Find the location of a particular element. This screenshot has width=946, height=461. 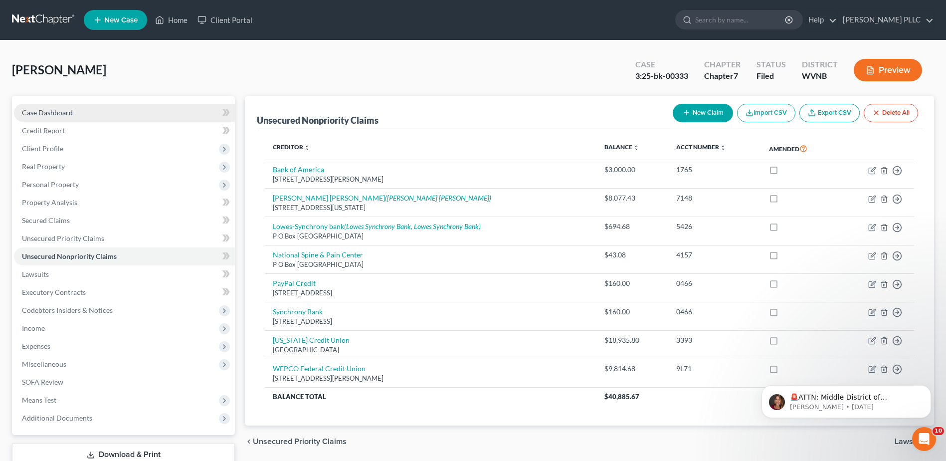

a: Lowes-Synchrony bank(Lowes Synchrony Bank, Lowes Synchrony Bank) is located at coordinates (377, 226).